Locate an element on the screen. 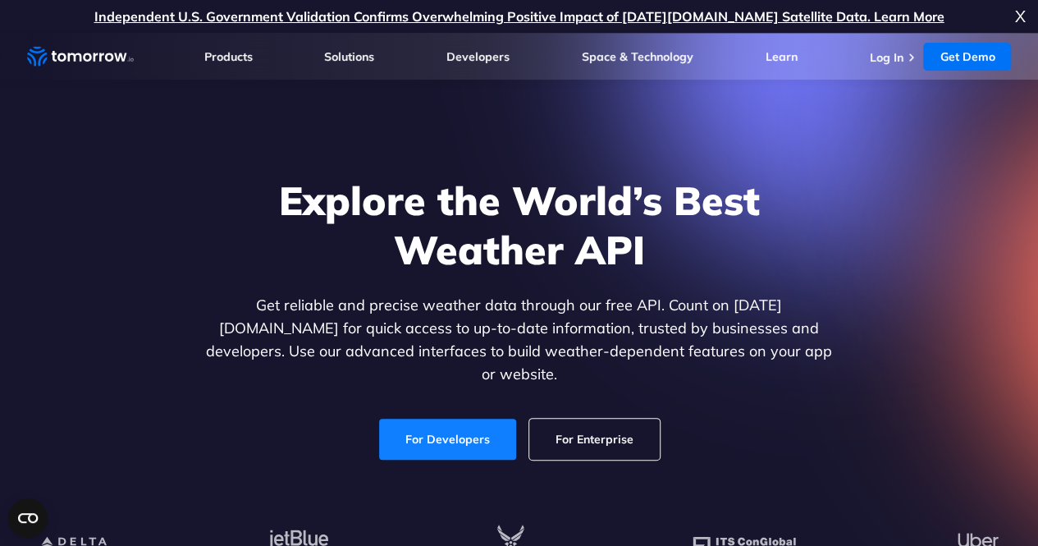 This screenshot has width=1038, height=546. a: Developers is located at coordinates (477, 57).